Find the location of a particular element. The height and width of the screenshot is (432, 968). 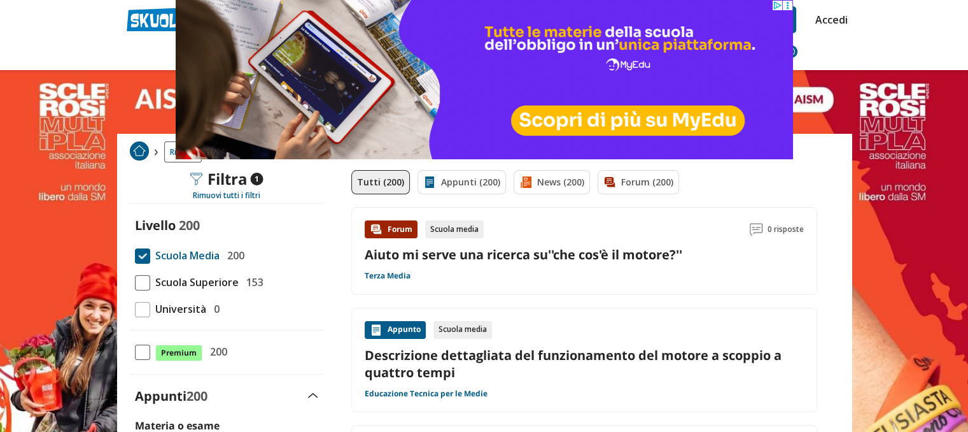

div: Forum is located at coordinates (391, 229).